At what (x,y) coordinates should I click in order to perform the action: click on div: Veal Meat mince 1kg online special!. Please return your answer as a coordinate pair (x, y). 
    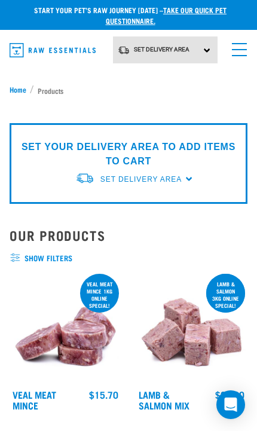
    Looking at the image, I should click on (99, 295).